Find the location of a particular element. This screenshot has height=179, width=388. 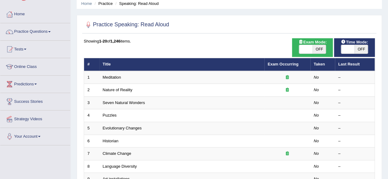

td: 1 is located at coordinates (92, 78).